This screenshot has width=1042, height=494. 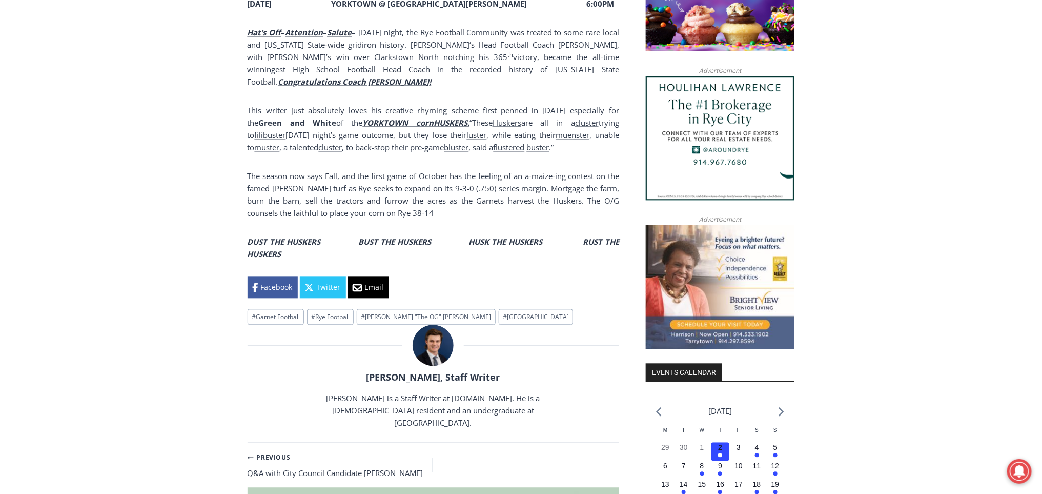 I want to click on time: 4, so click(x=757, y=447).